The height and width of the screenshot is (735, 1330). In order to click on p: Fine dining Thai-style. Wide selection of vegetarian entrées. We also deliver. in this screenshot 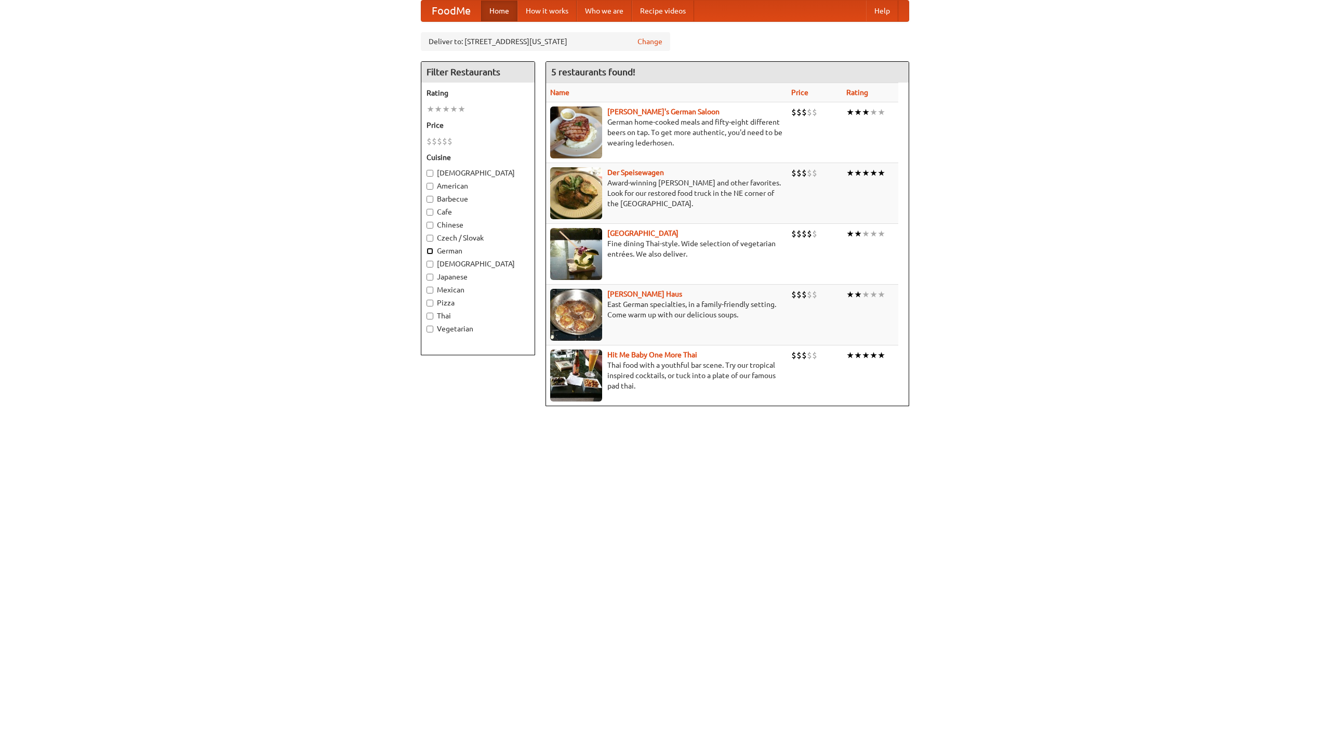, I will do `click(667, 249)`.